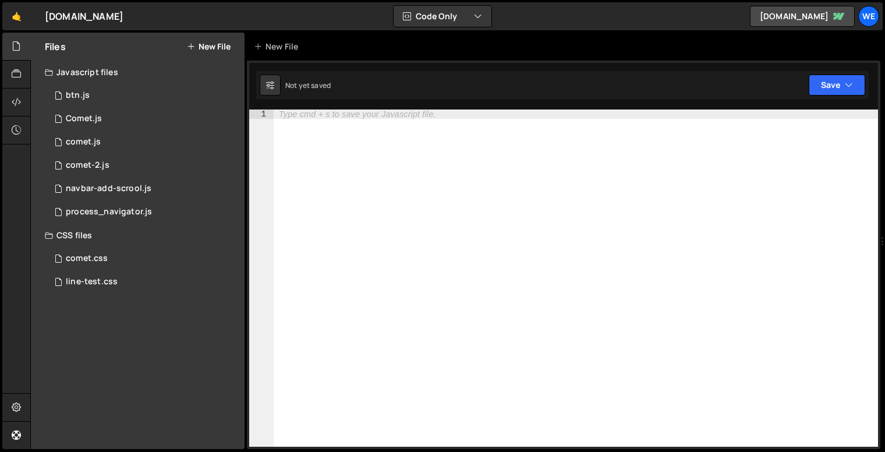 The height and width of the screenshot is (452, 885). What do you see at coordinates (144, 212) in the screenshot?
I see `div: 17167/47466.js` at bounding box center [144, 212].